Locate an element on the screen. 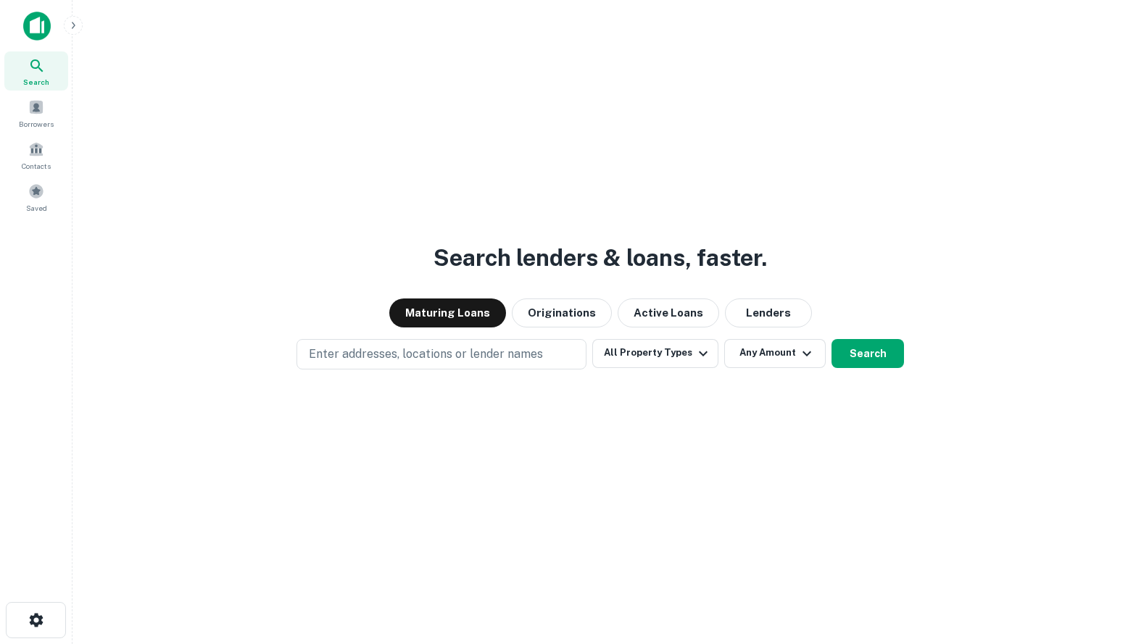 The image size is (1128, 644). a: Borrowers is located at coordinates (36, 113).